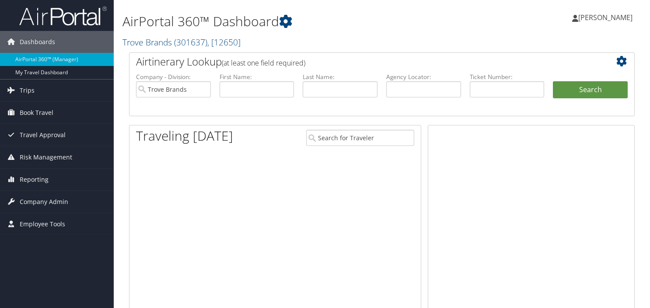 The height and width of the screenshot is (308, 650). Describe the element at coordinates (360, 138) in the screenshot. I see `input: Search for Traveler` at that location.